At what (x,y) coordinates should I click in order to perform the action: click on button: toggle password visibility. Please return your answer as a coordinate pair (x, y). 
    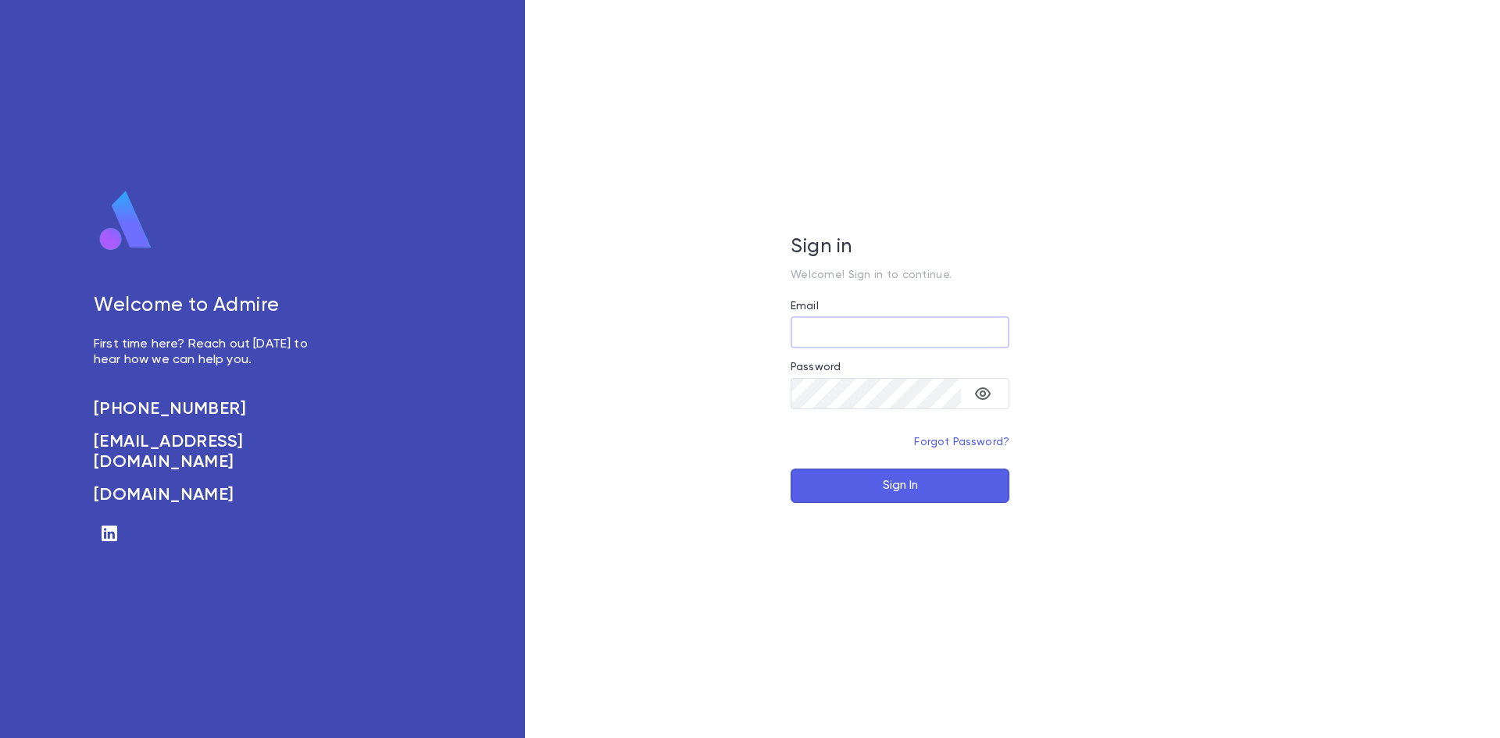
    Looking at the image, I should click on (983, 394).